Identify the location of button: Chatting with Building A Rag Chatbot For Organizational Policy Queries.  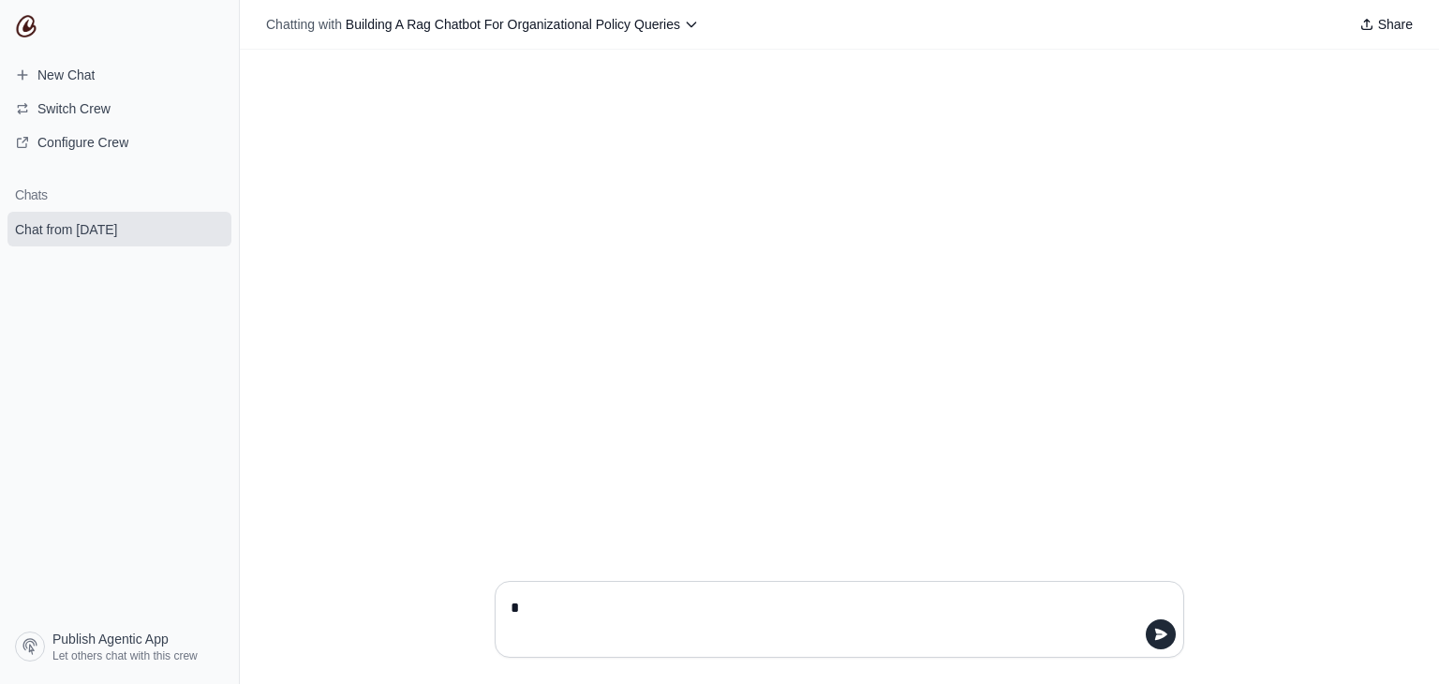
(483, 24).